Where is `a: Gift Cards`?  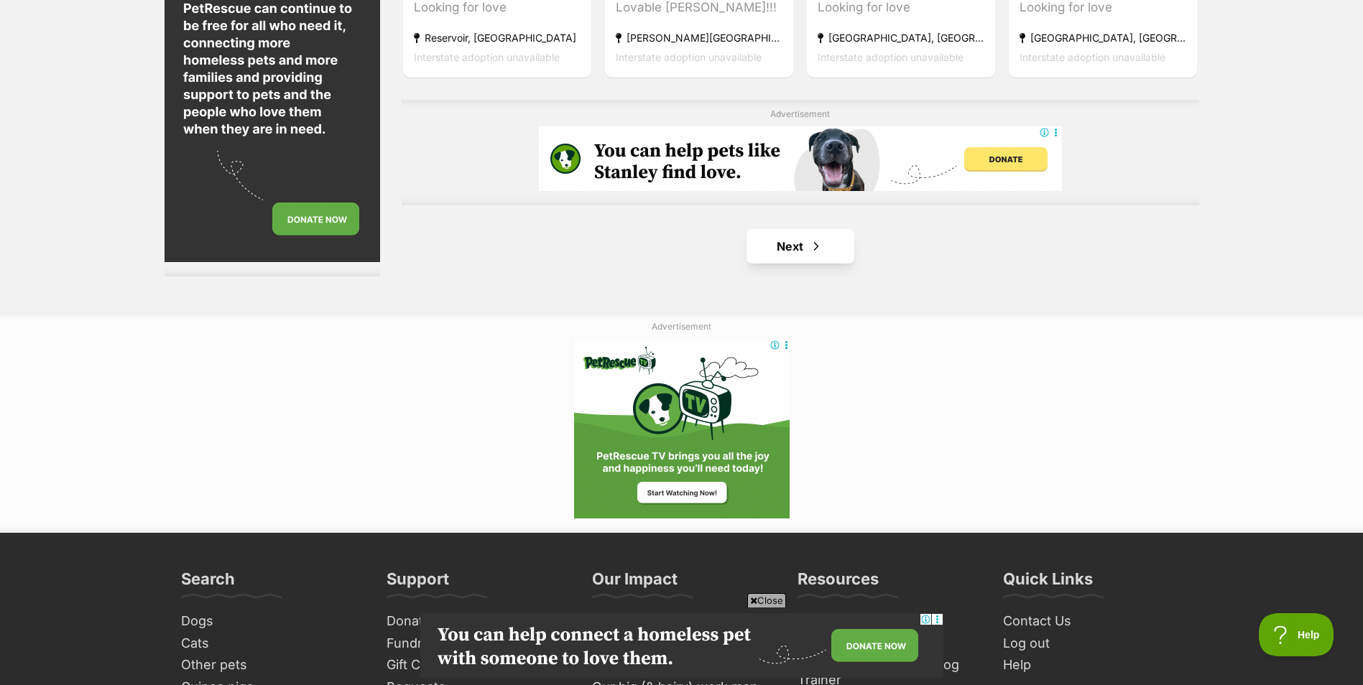
a: Gift Cards is located at coordinates (476, 665).